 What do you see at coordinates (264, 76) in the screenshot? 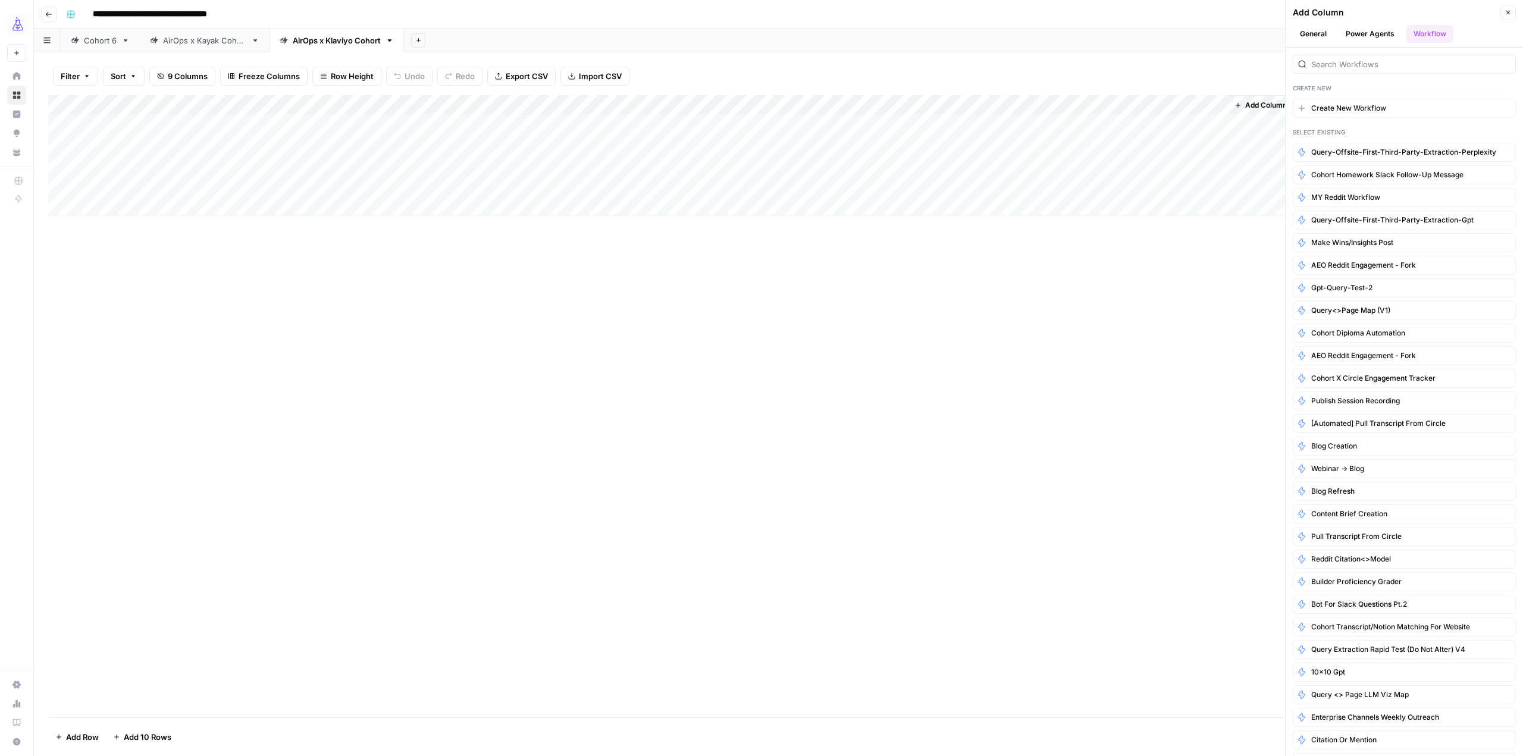
I see `button: Freeze Columns` at bounding box center [264, 76].